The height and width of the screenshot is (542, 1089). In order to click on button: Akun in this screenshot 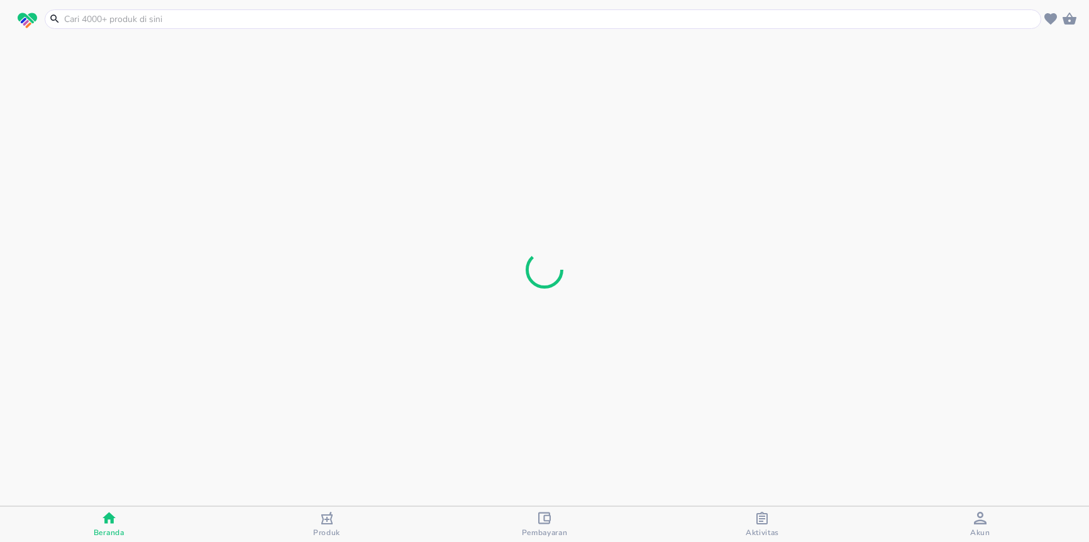, I will do `click(981, 525)`.